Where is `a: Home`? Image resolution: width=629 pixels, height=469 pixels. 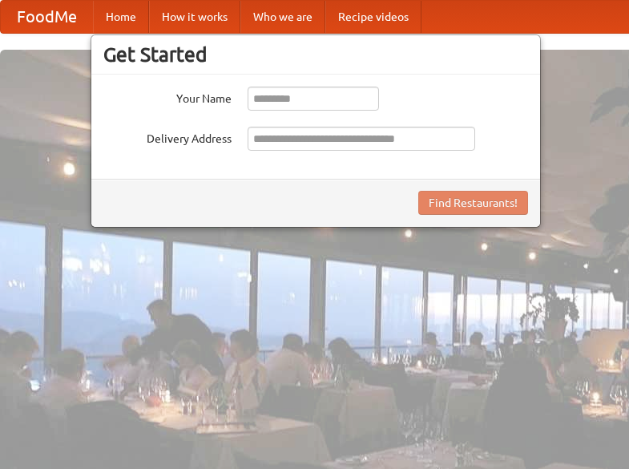 a: Home is located at coordinates (121, 17).